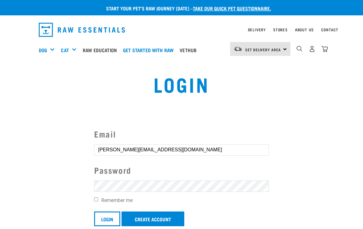 This screenshot has width=363, height=229. What do you see at coordinates (181, 134) in the screenshot?
I see `label: Email` at bounding box center [181, 134].